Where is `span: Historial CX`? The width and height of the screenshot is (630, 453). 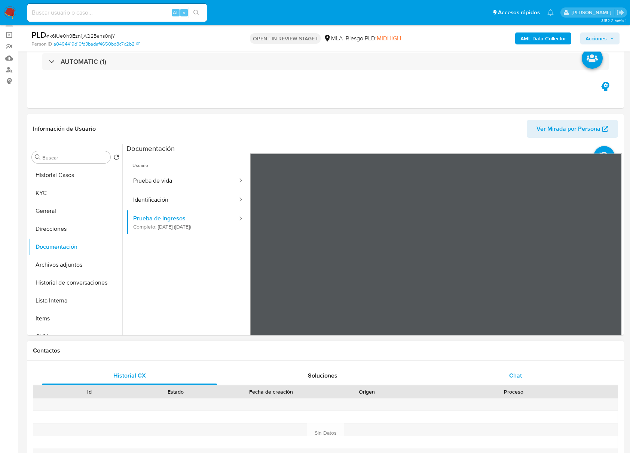 span: Historial CX is located at coordinates (129, 376).